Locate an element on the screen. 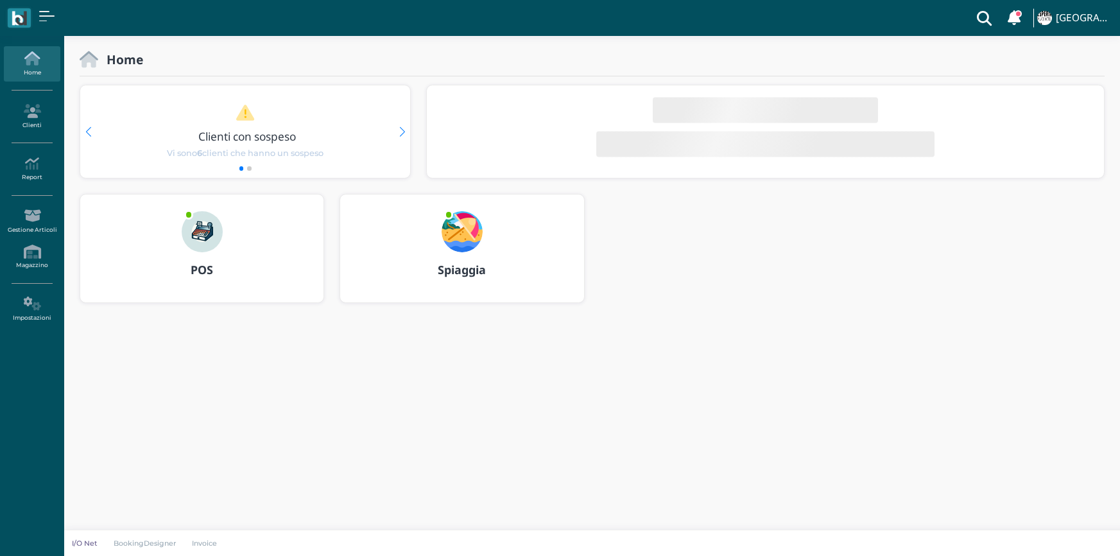 The width and height of the screenshot is (1120, 556). a: Home is located at coordinates (31, 64).